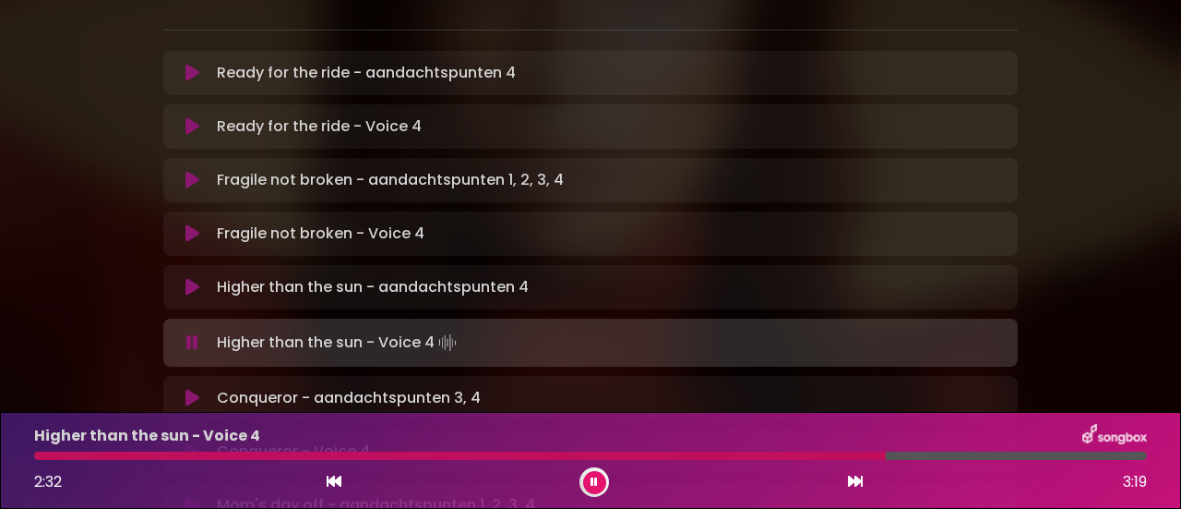 The image size is (1181, 509). Describe the element at coordinates (349, 398) in the screenshot. I see `p: Conqueror - aandachtspunten 3, 4` at that location.